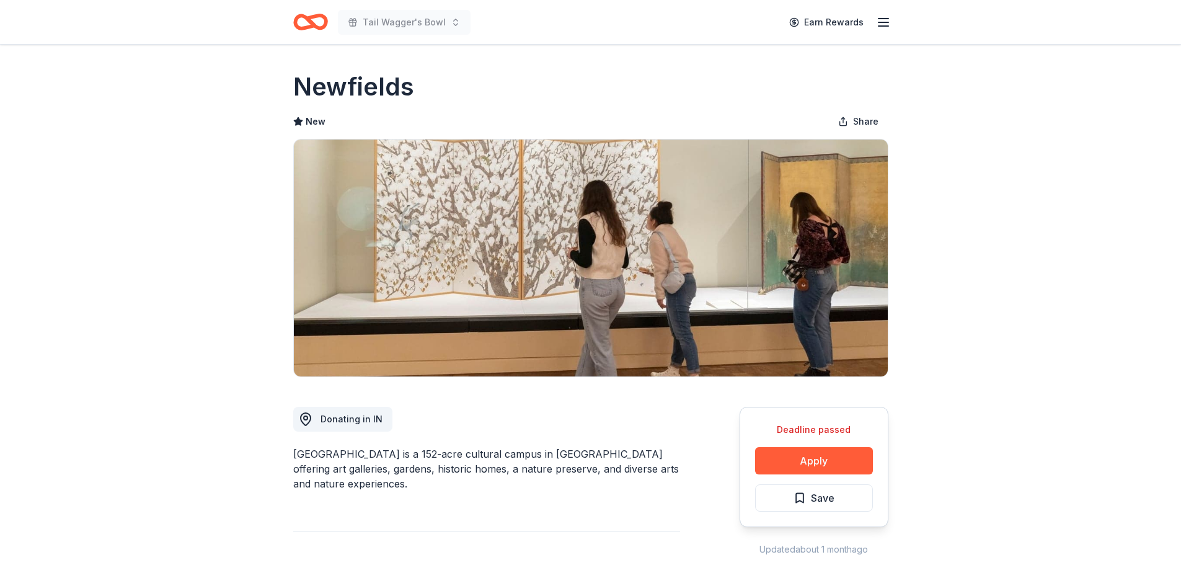 The image size is (1181, 565). What do you see at coordinates (404, 22) in the screenshot?
I see `span: Tail Wagger's Bowl` at bounding box center [404, 22].